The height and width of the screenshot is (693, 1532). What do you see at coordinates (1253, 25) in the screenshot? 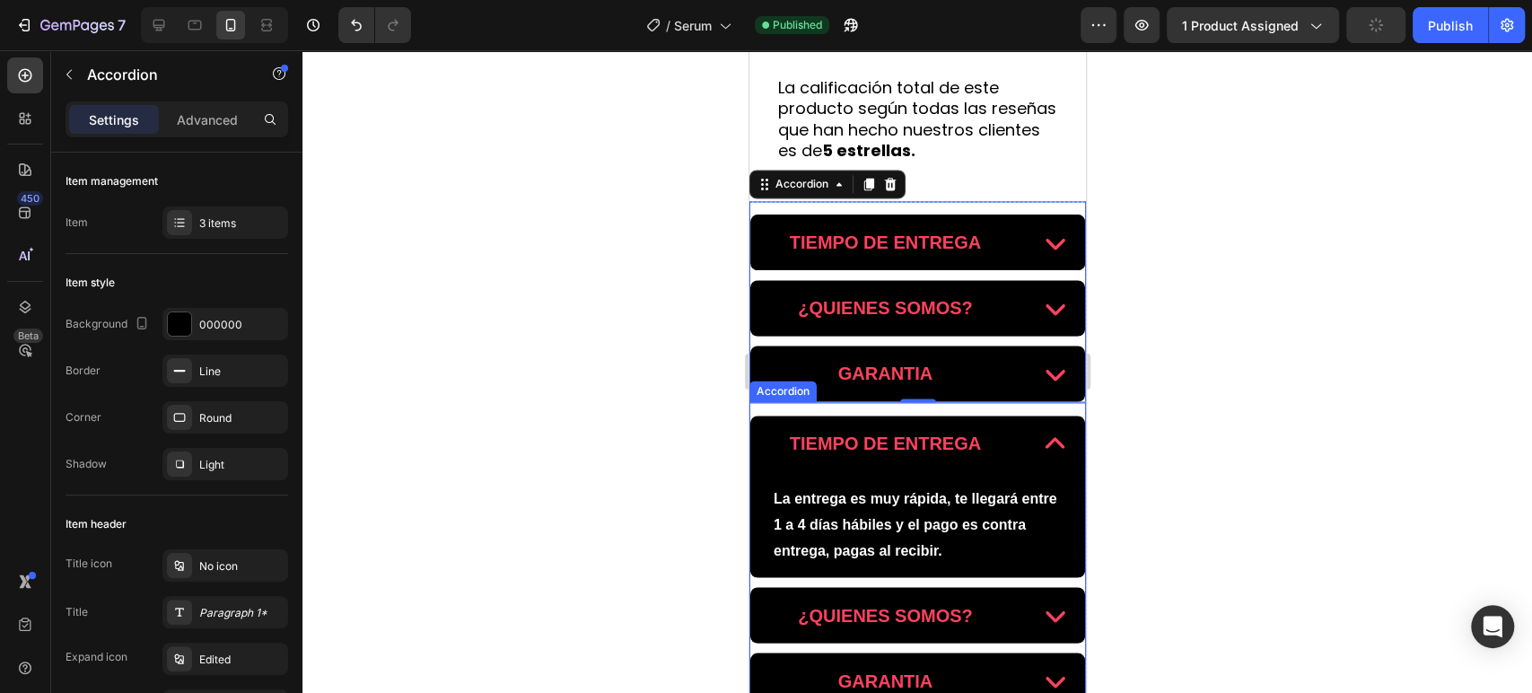
I see `button: 1 product assigned` at bounding box center [1253, 25].